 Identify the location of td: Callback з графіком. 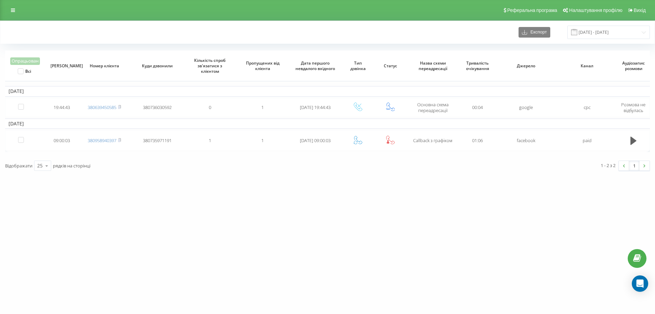
(433, 140).